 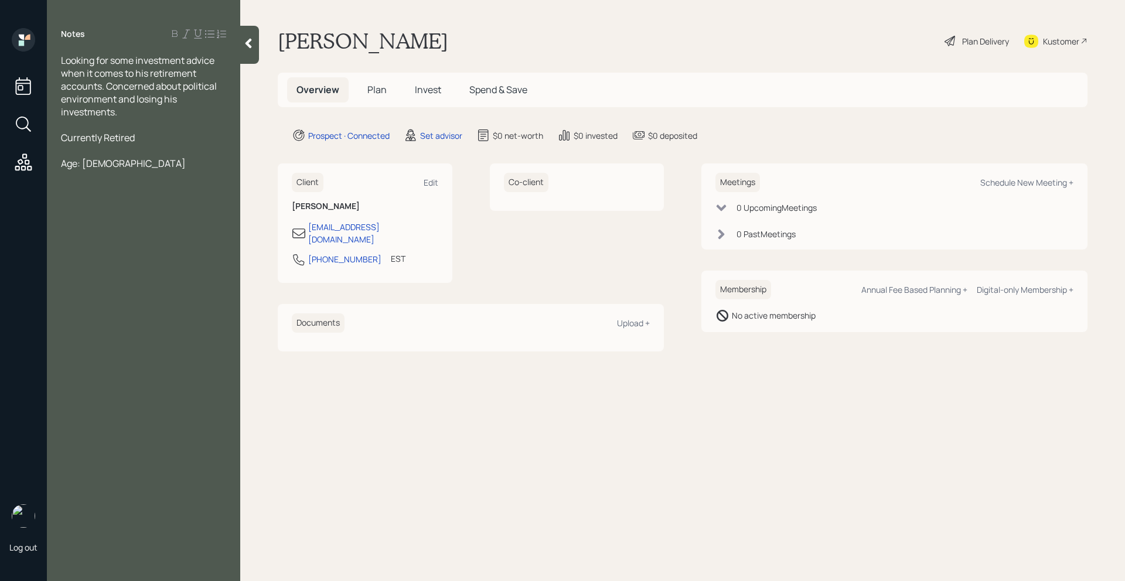 What do you see at coordinates (1024, 289) in the screenshot?
I see `div: Digital-only Membership +` at bounding box center [1024, 289].